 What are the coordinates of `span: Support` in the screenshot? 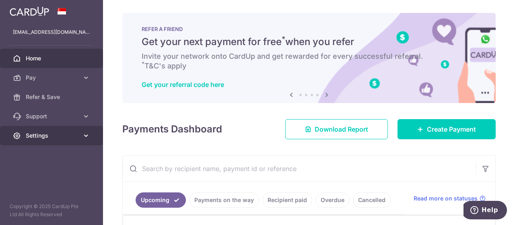 It's located at (52, 116).